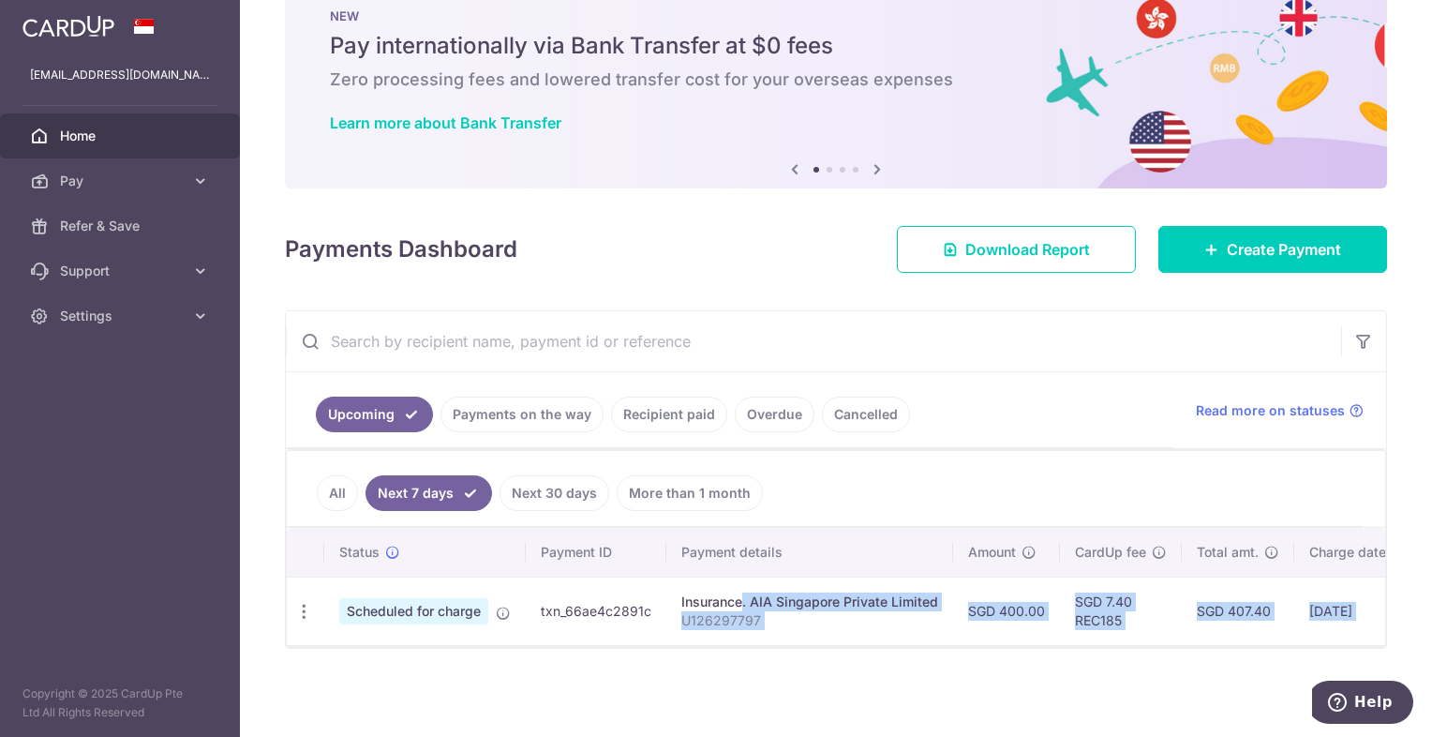 The width and height of the screenshot is (1432, 737). What do you see at coordinates (122, 226) in the screenshot?
I see `span: Refer & Save` at bounding box center [122, 226].